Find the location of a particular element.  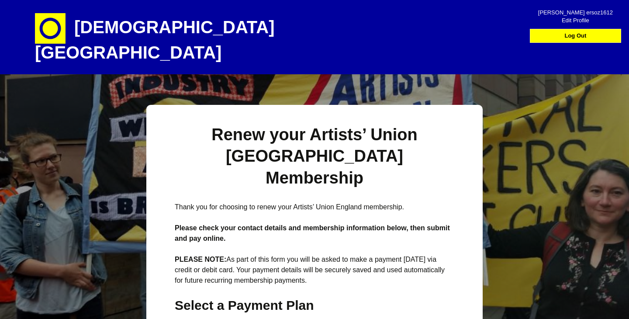

p: Thank you for choosing to renew your Artists’ Union England membership. is located at coordinates (314, 207).